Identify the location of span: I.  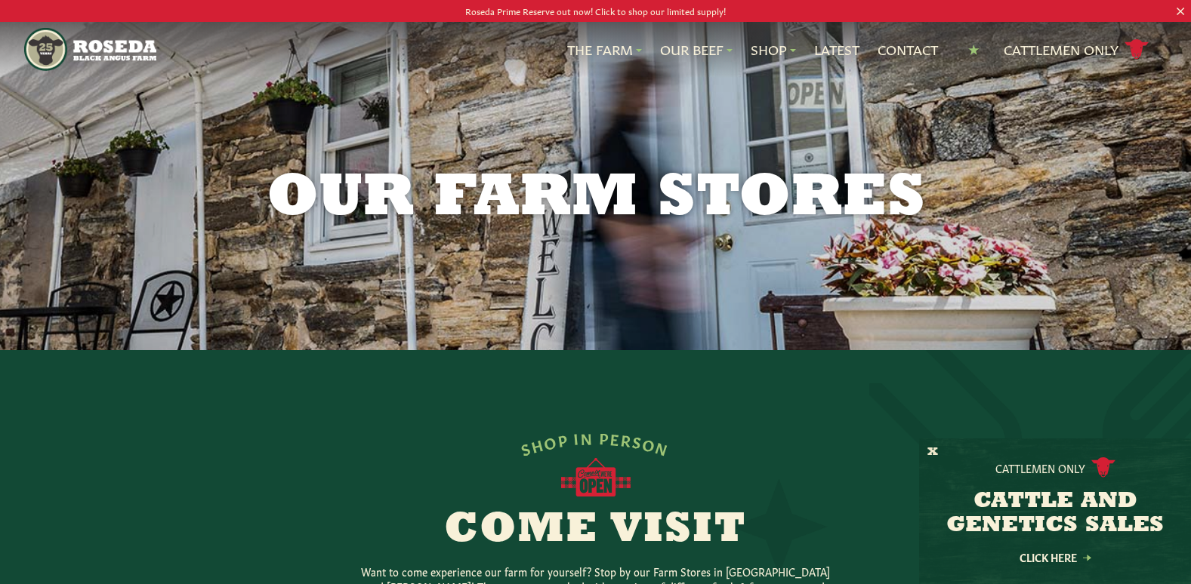
(577, 438).